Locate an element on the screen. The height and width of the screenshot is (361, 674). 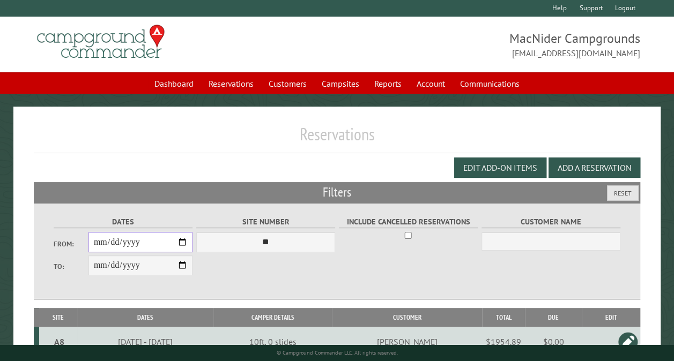
small: © Campground Commander LLC. All rights reserved. is located at coordinates (337, 353).